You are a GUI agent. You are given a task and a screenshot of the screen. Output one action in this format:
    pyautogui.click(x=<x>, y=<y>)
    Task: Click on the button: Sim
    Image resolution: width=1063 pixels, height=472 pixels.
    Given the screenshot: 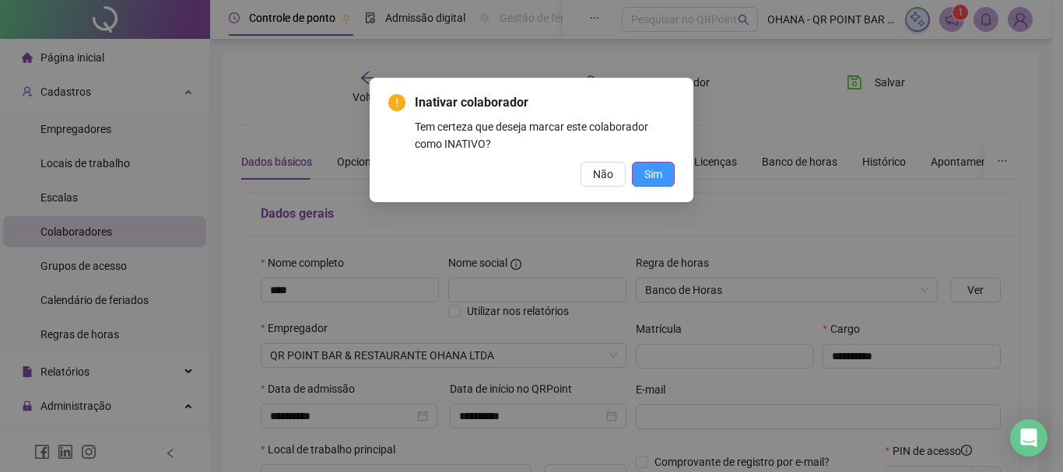 What is the action you would take?
    pyautogui.click(x=653, y=174)
    